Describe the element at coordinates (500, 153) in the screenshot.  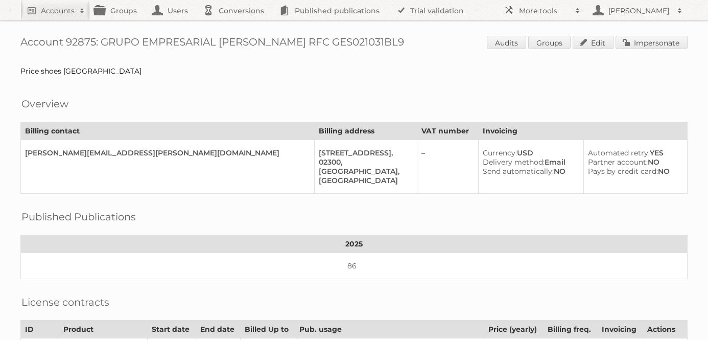
I see `span: Currency:` at that location.